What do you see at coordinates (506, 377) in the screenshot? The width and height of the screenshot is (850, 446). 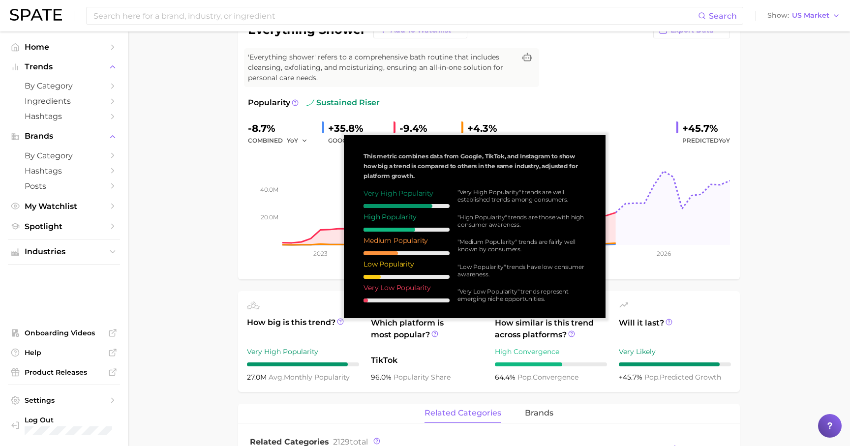 I see `span: 64.4%` at bounding box center [506, 377].